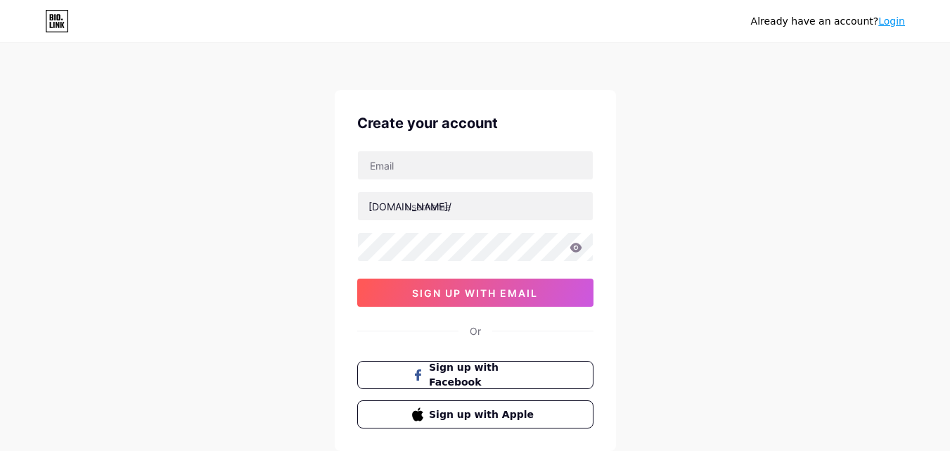  I want to click on div: Create your account, so click(475, 123).